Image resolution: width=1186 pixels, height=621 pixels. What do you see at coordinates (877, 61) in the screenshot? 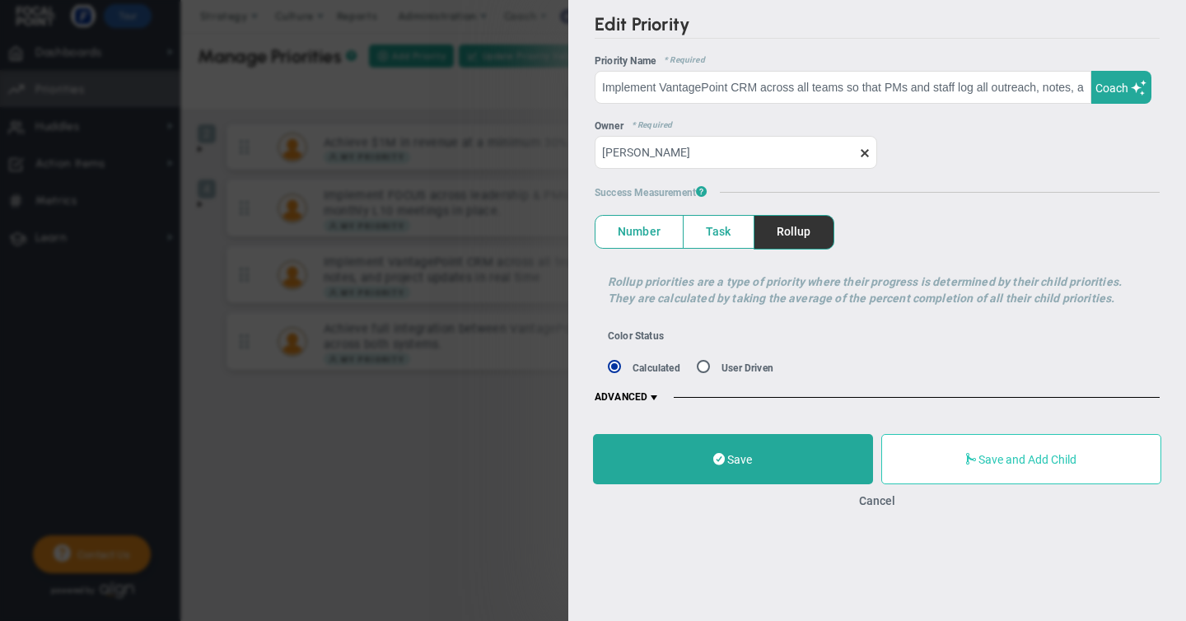
I see `div: Priority Name` at bounding box center [877, 61].